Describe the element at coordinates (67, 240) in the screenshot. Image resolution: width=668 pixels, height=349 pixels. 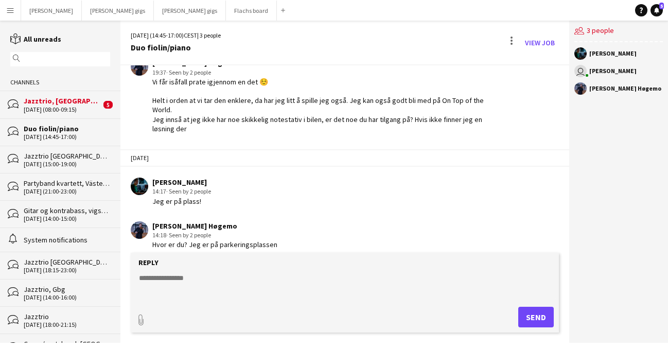
I see `div: System notifications` at that location.